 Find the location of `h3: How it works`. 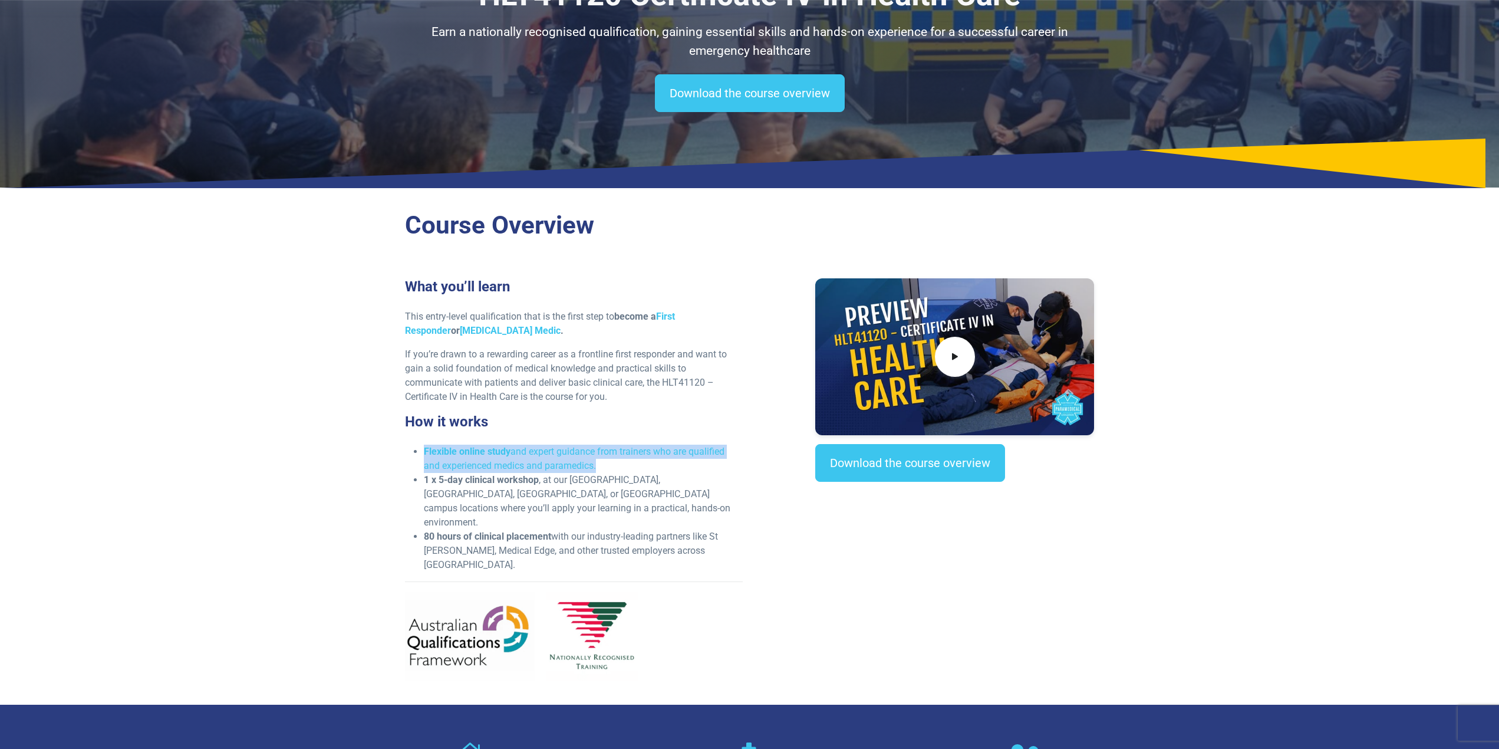

h3: How it works is located at coordinates (574, 421).